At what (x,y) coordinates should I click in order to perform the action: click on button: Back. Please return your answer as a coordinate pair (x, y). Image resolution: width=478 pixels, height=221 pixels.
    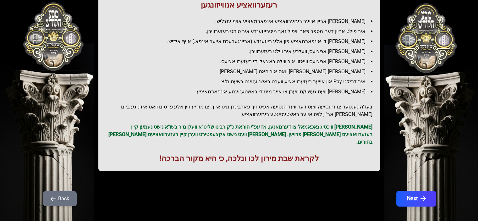
    Looking at the image, I should click on (60, 199).